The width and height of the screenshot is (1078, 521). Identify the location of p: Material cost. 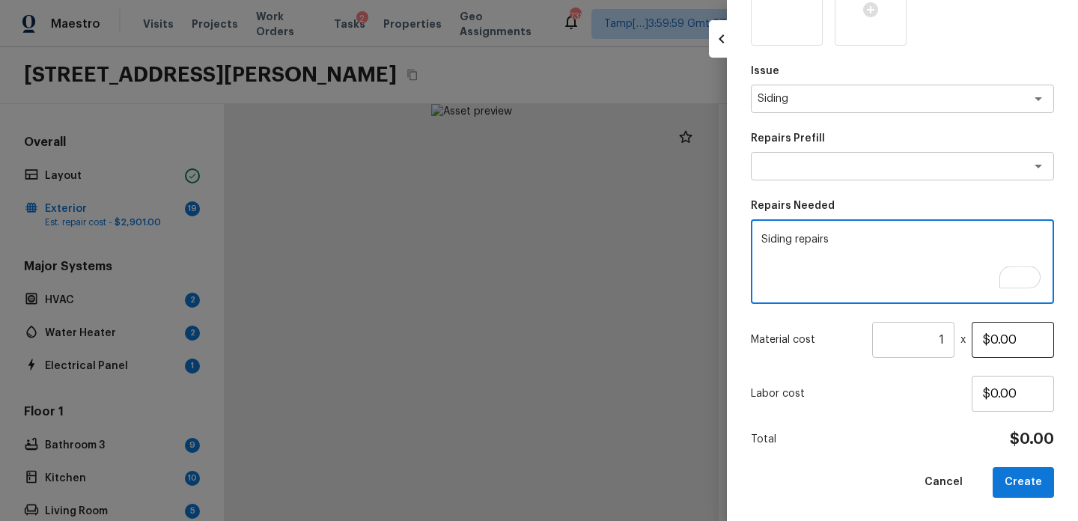
(808, 340).